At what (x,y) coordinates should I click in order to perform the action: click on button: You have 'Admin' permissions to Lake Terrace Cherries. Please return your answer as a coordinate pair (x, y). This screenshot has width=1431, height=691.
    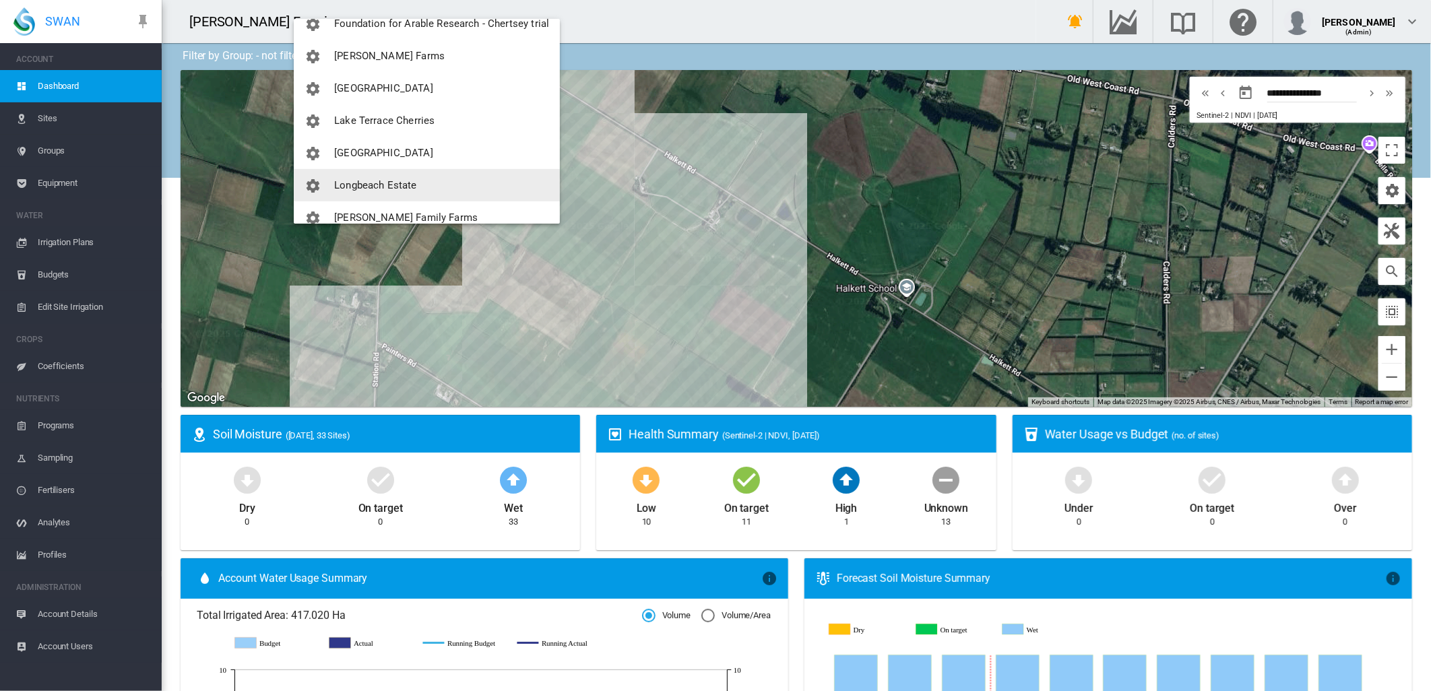
    Looking at the image, I should click on (426, 121).